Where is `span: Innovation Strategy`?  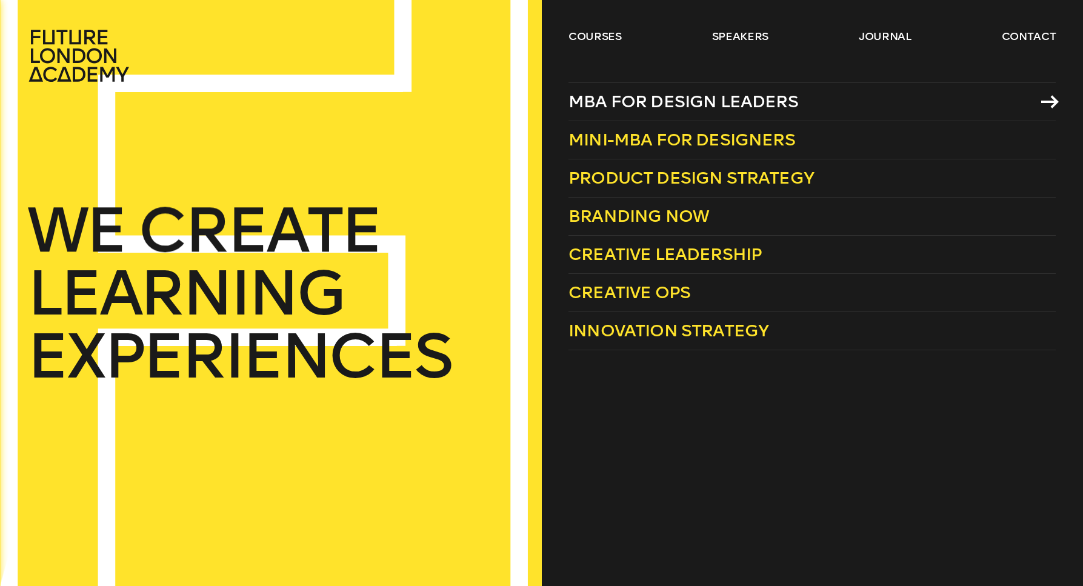
span: Innovation Strategy is located at coordinates (669, 330).